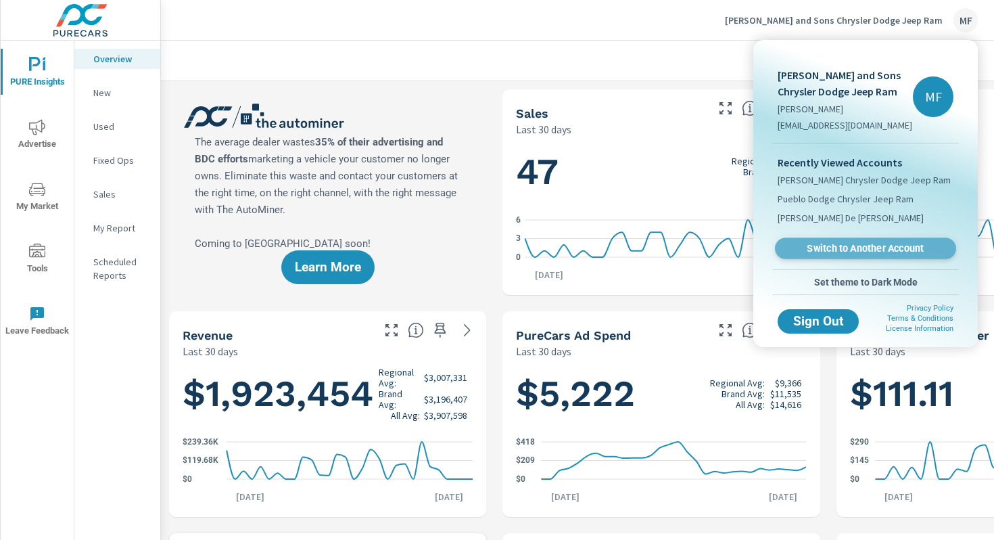 The width and height of the screenshot is (994, 540). I want to click on span: Set theme to Dark Mode, so click(866, 282).